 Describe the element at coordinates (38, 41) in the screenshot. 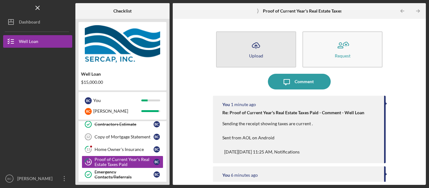

I see `button: Well Loan` at that location.